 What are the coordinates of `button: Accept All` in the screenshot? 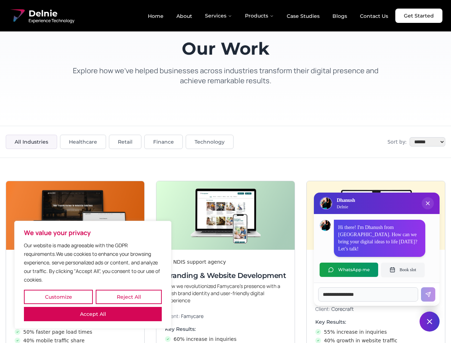 It's located at (93, 314).